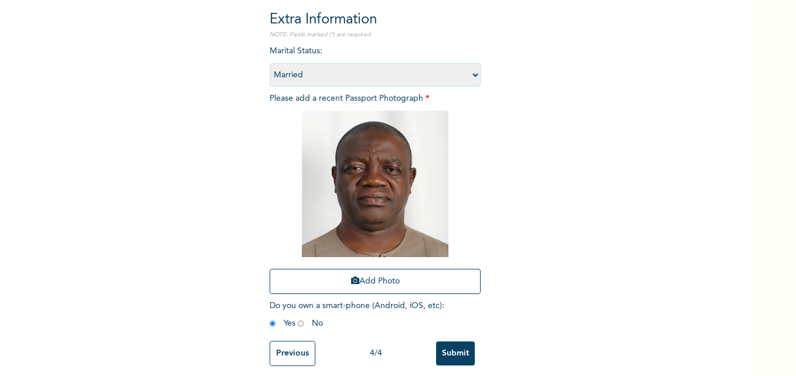 This screenshot has height=376, width=796. What do you see at coordinates (375, 197) in the screenshot?
I see `span: Please add a recent Passport Photograph` at bounding box center [375, 197].